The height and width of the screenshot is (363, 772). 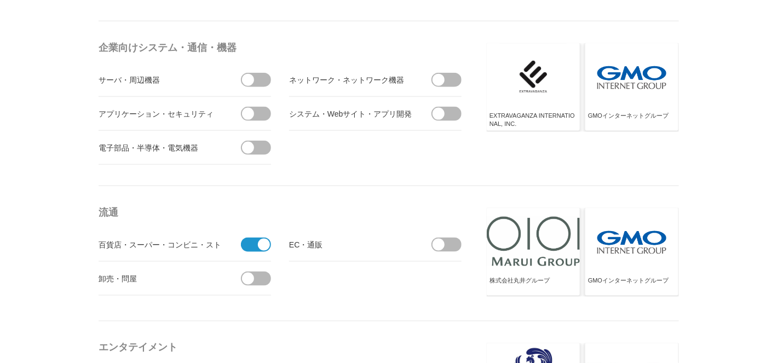 What do you see at coordinates (160, 113) in the screenshot?
I see `div: アプリケーション・セキュリティ` at bounding box center [160, 113].